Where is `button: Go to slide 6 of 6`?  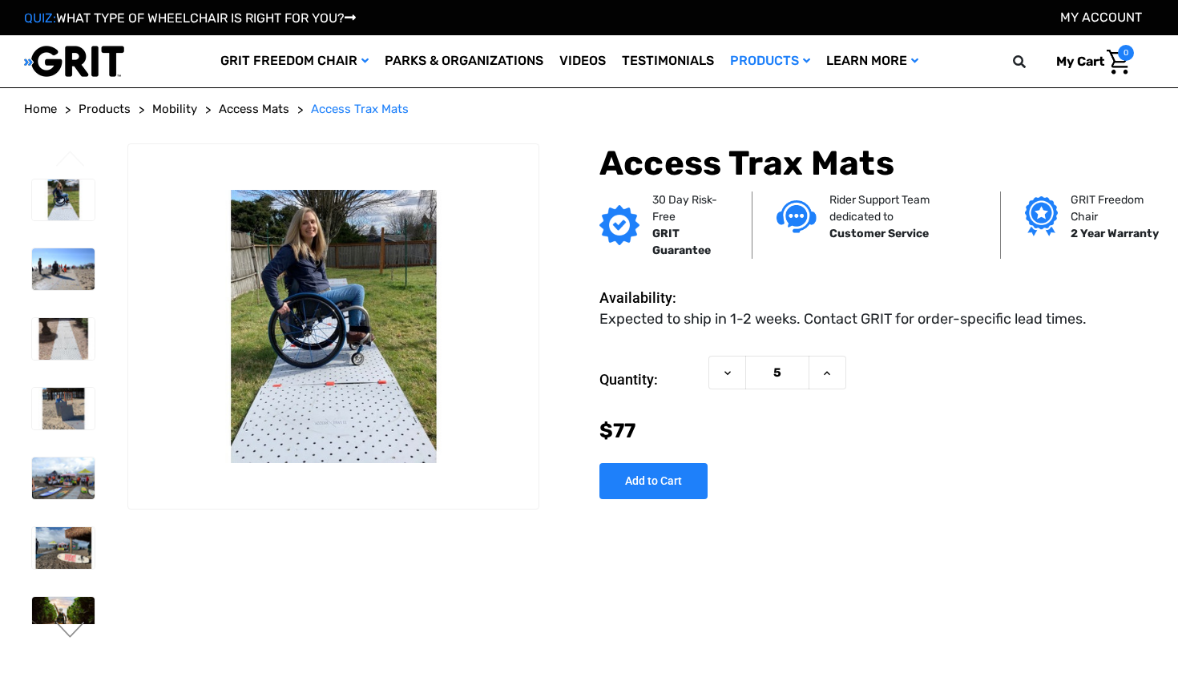 button: Go to slide 6 of 6 is located at coordinates (71, 160).